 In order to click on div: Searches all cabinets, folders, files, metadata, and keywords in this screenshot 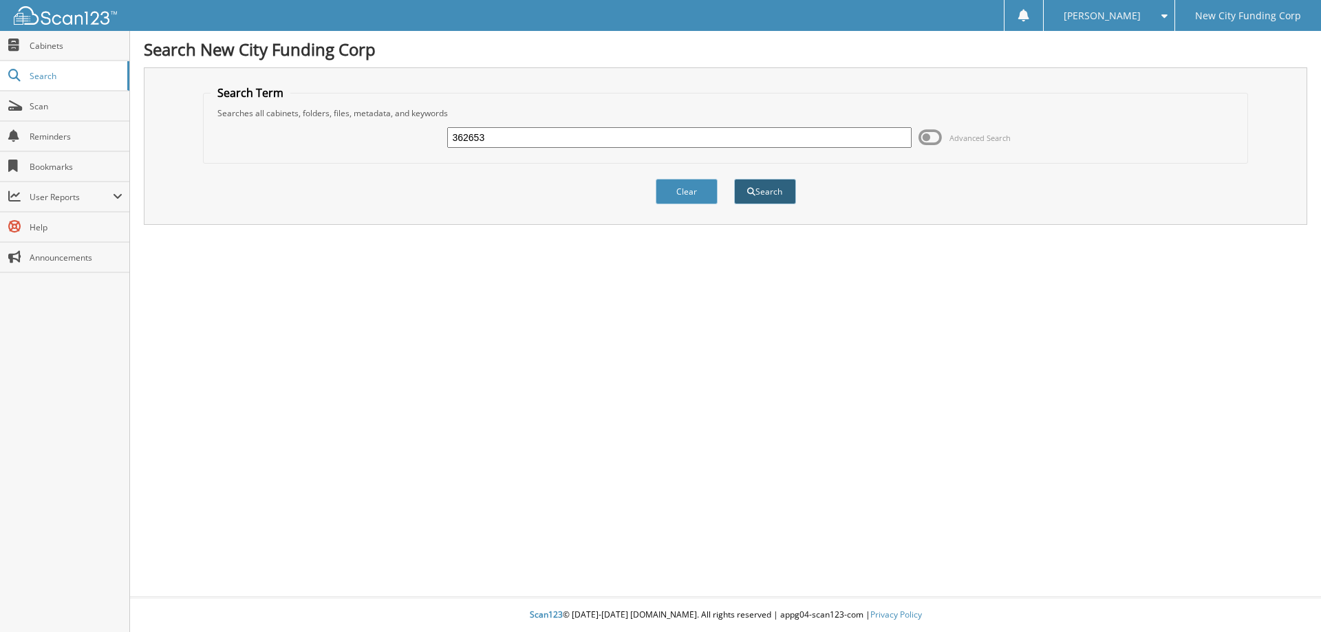, I will do `click(726, 113)`.